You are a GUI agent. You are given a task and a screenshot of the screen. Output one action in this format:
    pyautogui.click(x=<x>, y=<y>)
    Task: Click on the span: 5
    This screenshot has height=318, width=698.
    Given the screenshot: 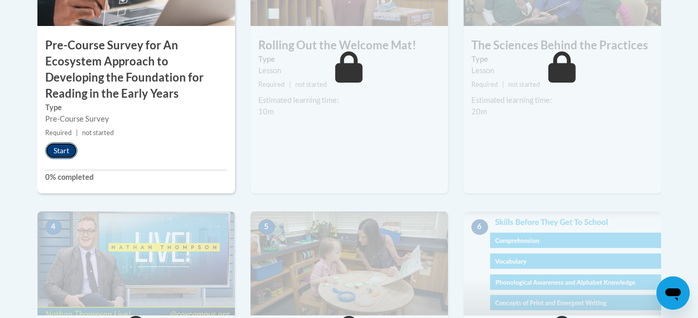 What is the action you would take?
    pyautogui.click(x=267, y=227)
    